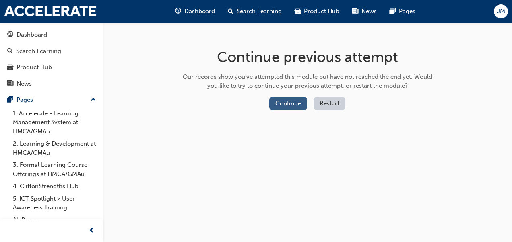 The width and height of the screenshot is (512, 242). Describe the element at coordinates (54, 170) in the screenshot. I see `a: 3. Formal Learning Course Offerings at HMCA/GMAu` at that location.